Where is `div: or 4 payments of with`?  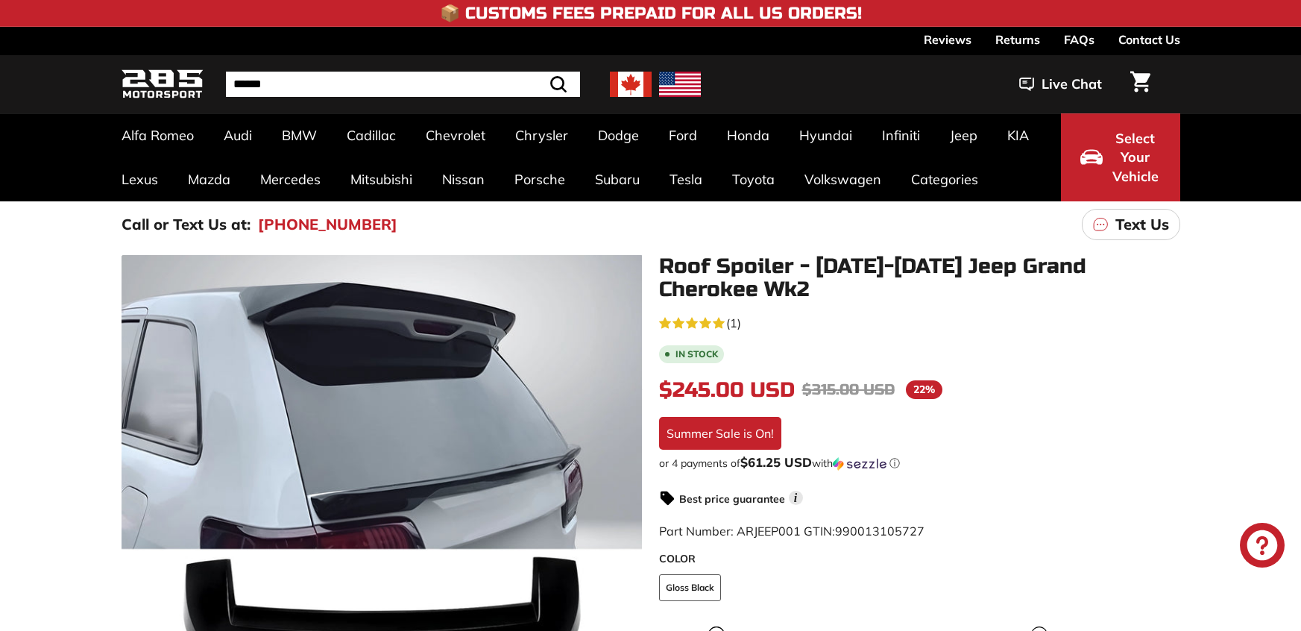 div: or 4 payments of with is located at coordinates (919, 463).